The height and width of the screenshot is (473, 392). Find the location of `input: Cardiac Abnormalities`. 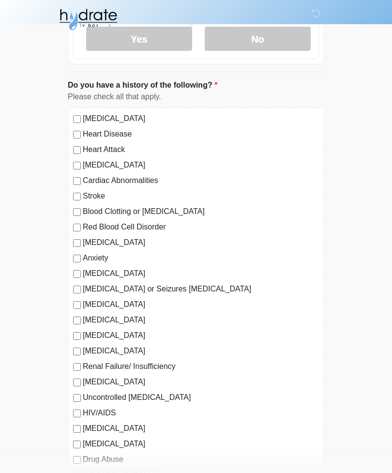

input: Cardiac Abnormalities is located at coordinates (77, 181).